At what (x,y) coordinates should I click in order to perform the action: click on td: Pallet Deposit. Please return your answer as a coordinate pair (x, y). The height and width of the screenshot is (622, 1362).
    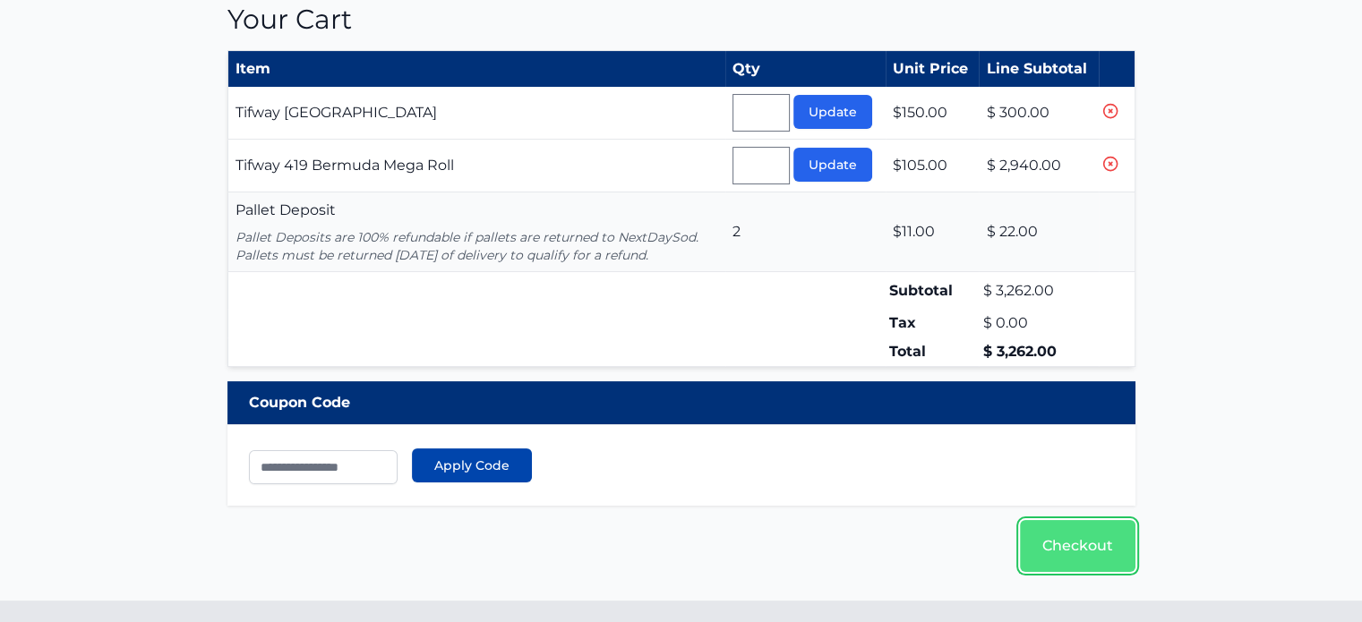
    Looking at the image, I should click on (476, 232).